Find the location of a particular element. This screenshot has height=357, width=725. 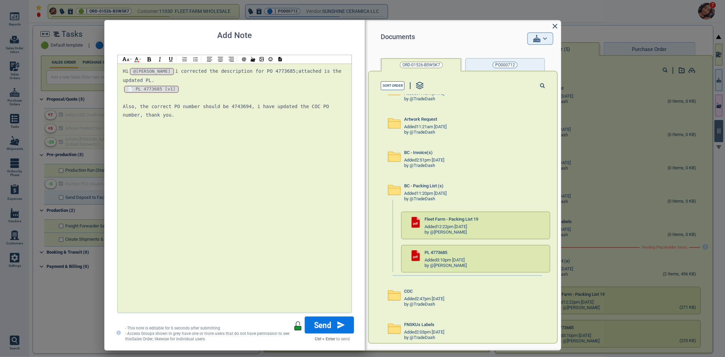

span: ORD-01526-B5W5K7 is located at coordinates (421, 65).